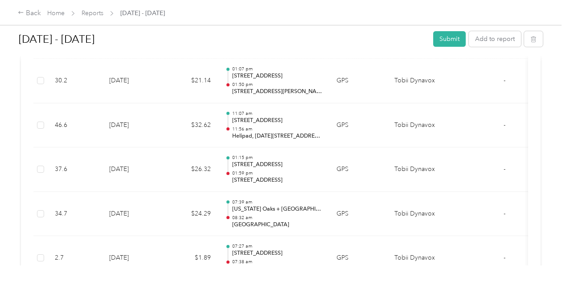 The height and width of the screenshot is (281, 566). Describe the element at coordinates (92, 13) in the screenshot. I see `a: Reports` at that location.